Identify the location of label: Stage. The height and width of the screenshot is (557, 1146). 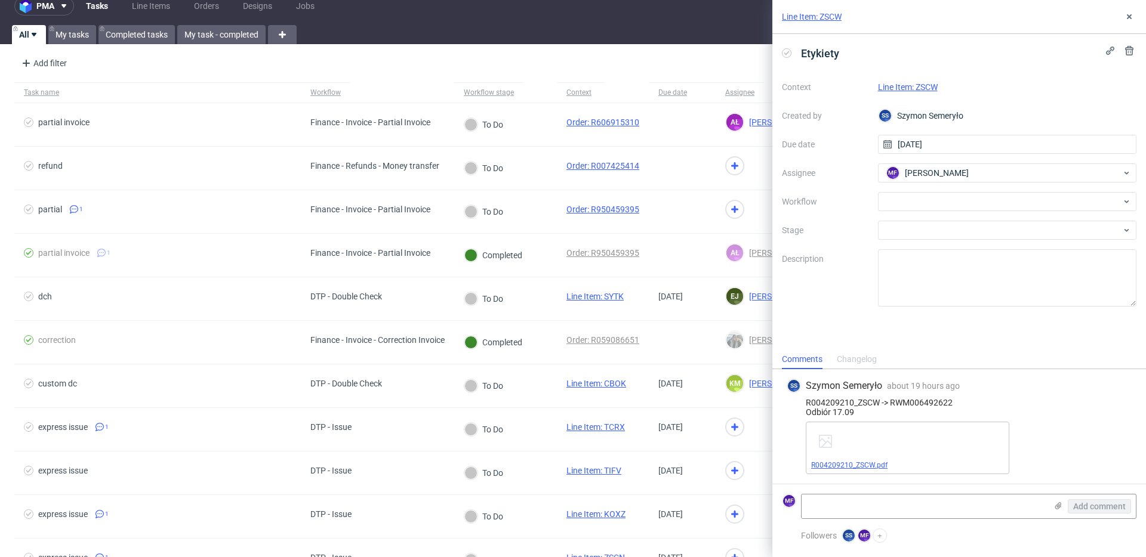
(825, 230).